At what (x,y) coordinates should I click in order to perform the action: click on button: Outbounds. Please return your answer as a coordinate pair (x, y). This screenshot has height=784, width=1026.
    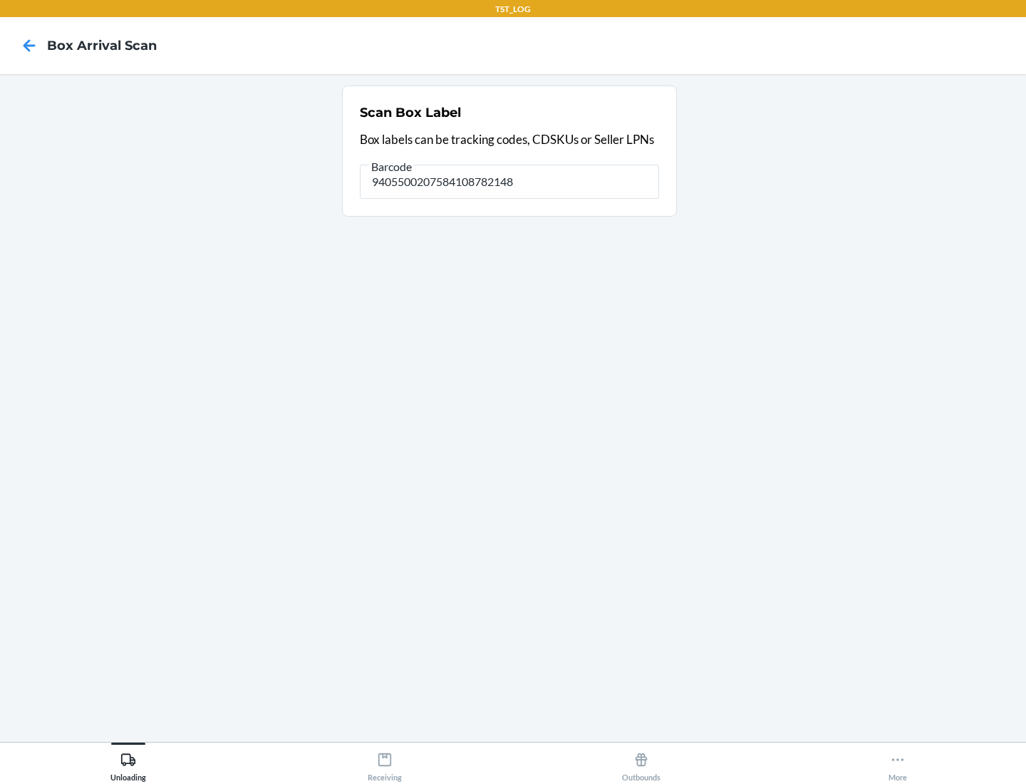
    Looking at the image, I should click on (641, 762).